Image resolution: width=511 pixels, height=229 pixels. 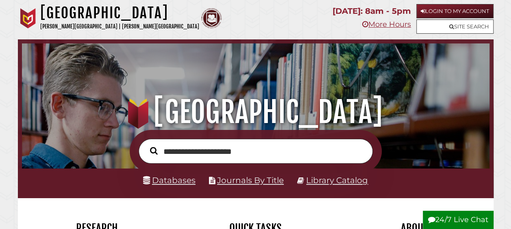 What do you see at coordinates (455, 11) in the screenshot?
I see `a: Login to My Account` at bounding box center [455, 11].